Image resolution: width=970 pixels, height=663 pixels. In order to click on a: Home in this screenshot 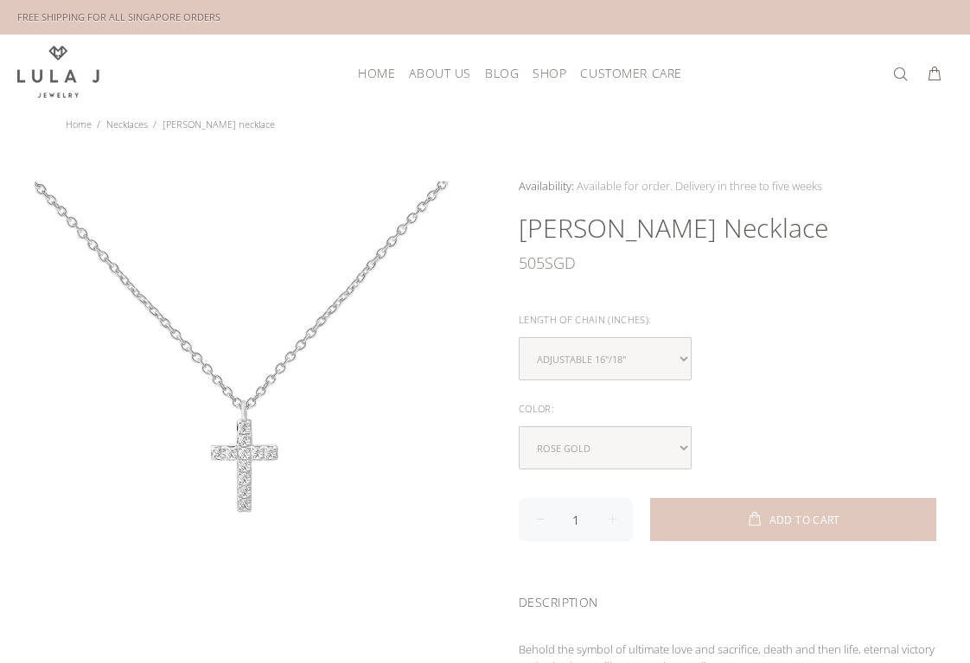, I will do `click(79, 124)`.